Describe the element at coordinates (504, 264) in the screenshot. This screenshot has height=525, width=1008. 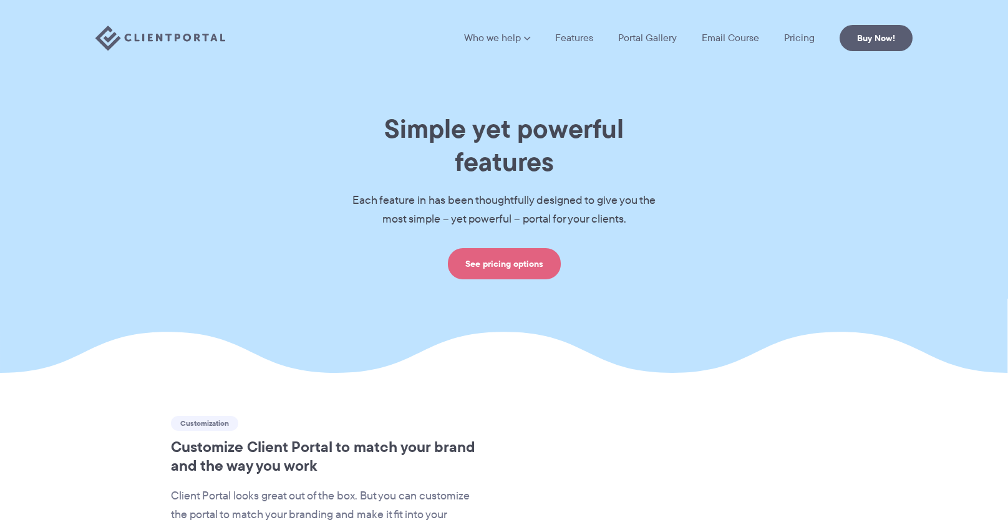
I see `a: See pricing options` at that location.